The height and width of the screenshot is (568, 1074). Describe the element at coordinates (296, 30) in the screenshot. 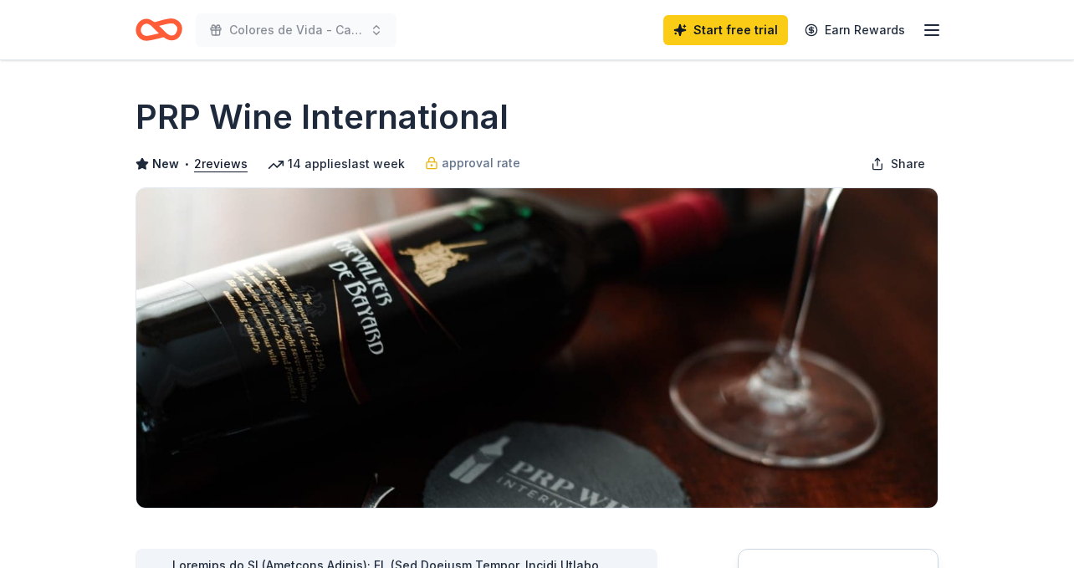

I see `span: Colores de Vida - Casa de la Familia Gala` at that location.